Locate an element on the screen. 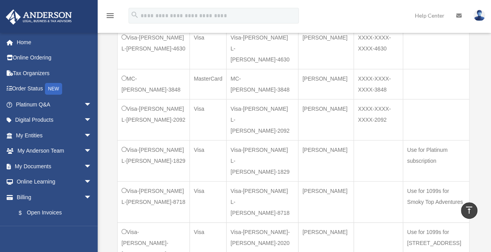 The height and width of the screenshot is (252, 491). a: Tax Organizers is located at coordinates (54, 73).